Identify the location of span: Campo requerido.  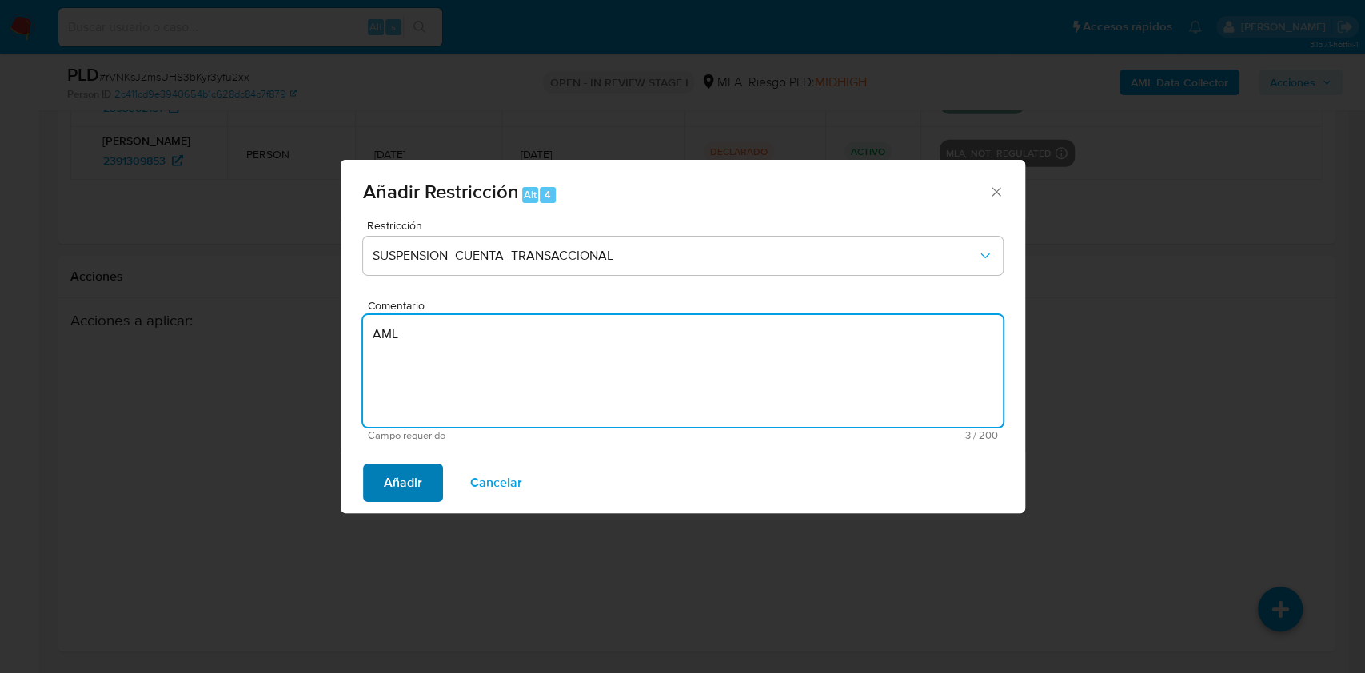
(525, 436).